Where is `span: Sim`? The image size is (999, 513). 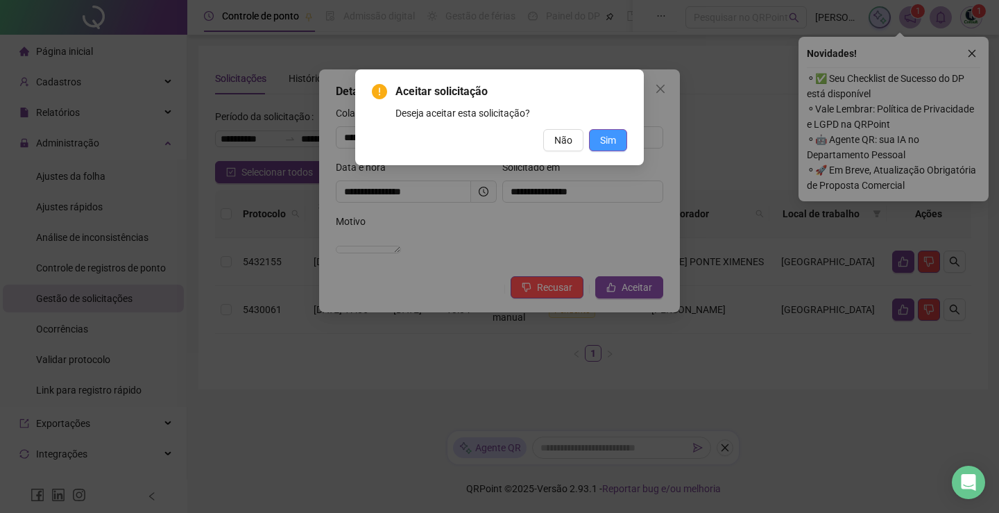
span: Sim is located at coordinates (608, 140).